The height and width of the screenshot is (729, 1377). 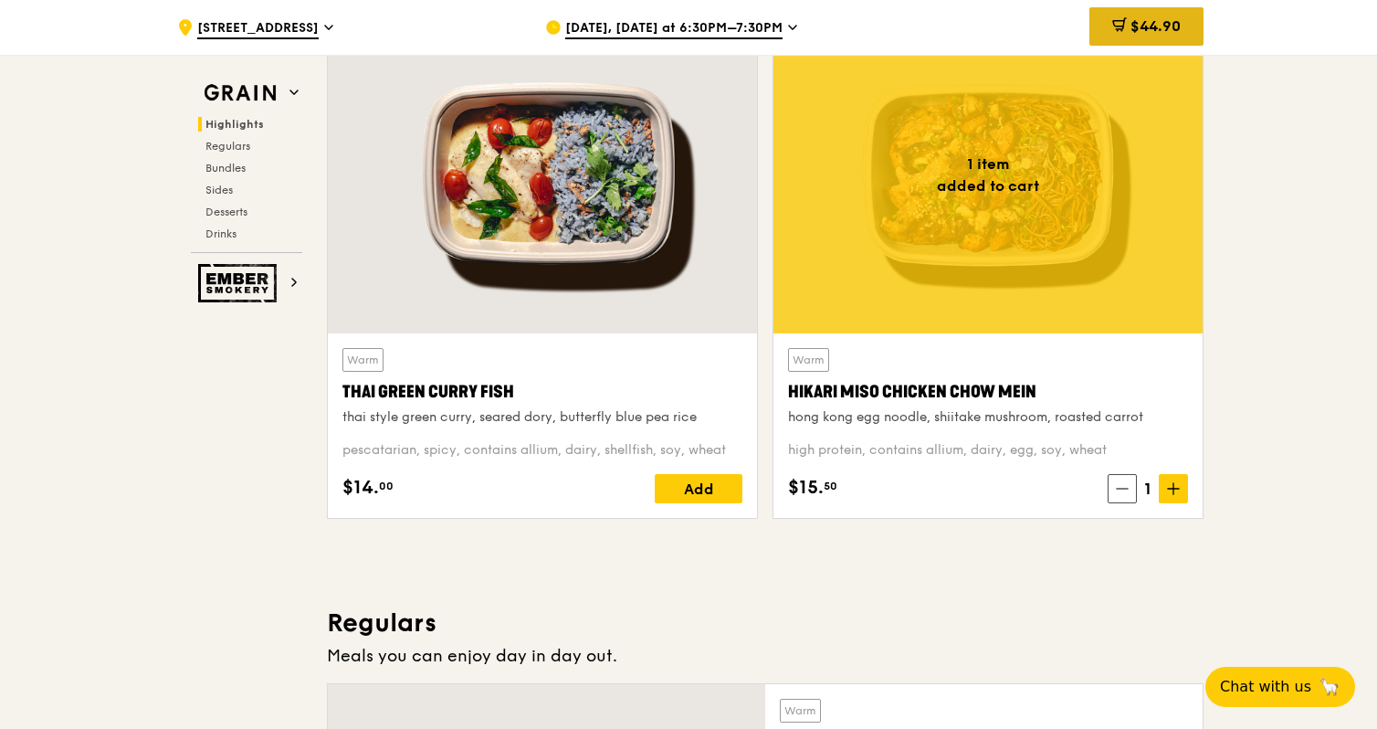 What do you see at coordinates (988, 417) in the screenshot?
I see `div: hong kong egg noodle, shiitake mushroom, roasted carrot` at bounding box center [988, 417].